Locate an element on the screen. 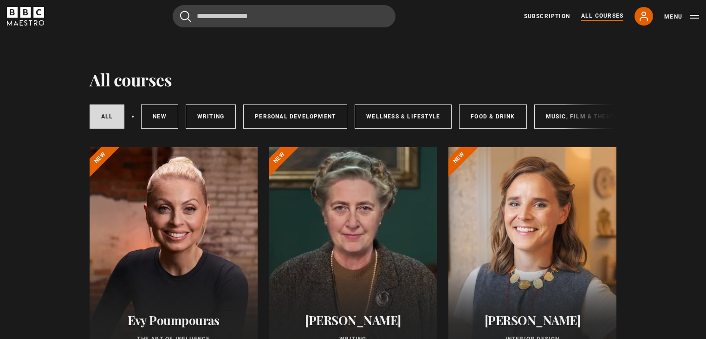 The width and height of the screenshot is (706, 339). a: BBC Maestro is located at coordinates (26, 16).